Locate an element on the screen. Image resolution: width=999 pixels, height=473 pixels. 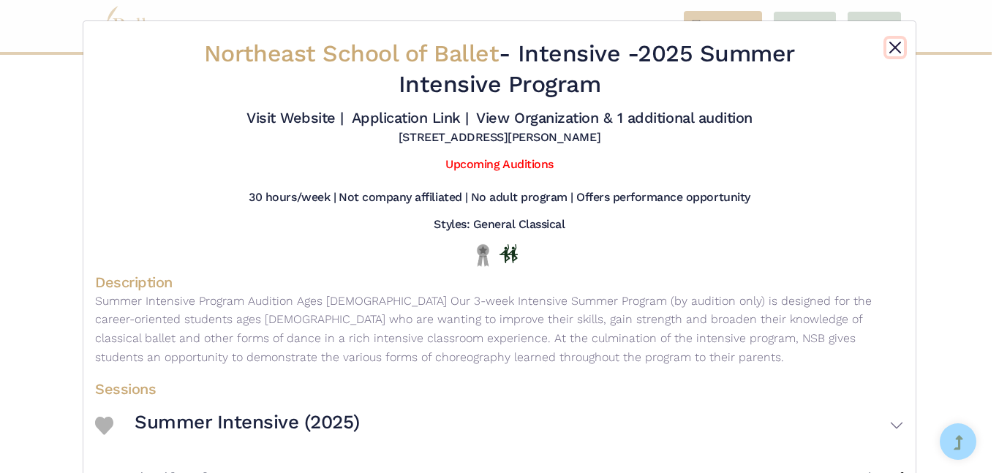
img: In Person is located at coordinates (508, 254).